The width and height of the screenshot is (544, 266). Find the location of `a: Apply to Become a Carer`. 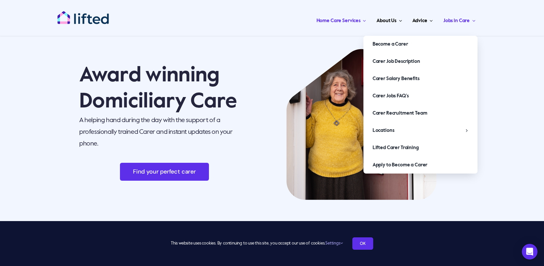

a: Apply to Become a Carer is located at coordinates (420, 165).